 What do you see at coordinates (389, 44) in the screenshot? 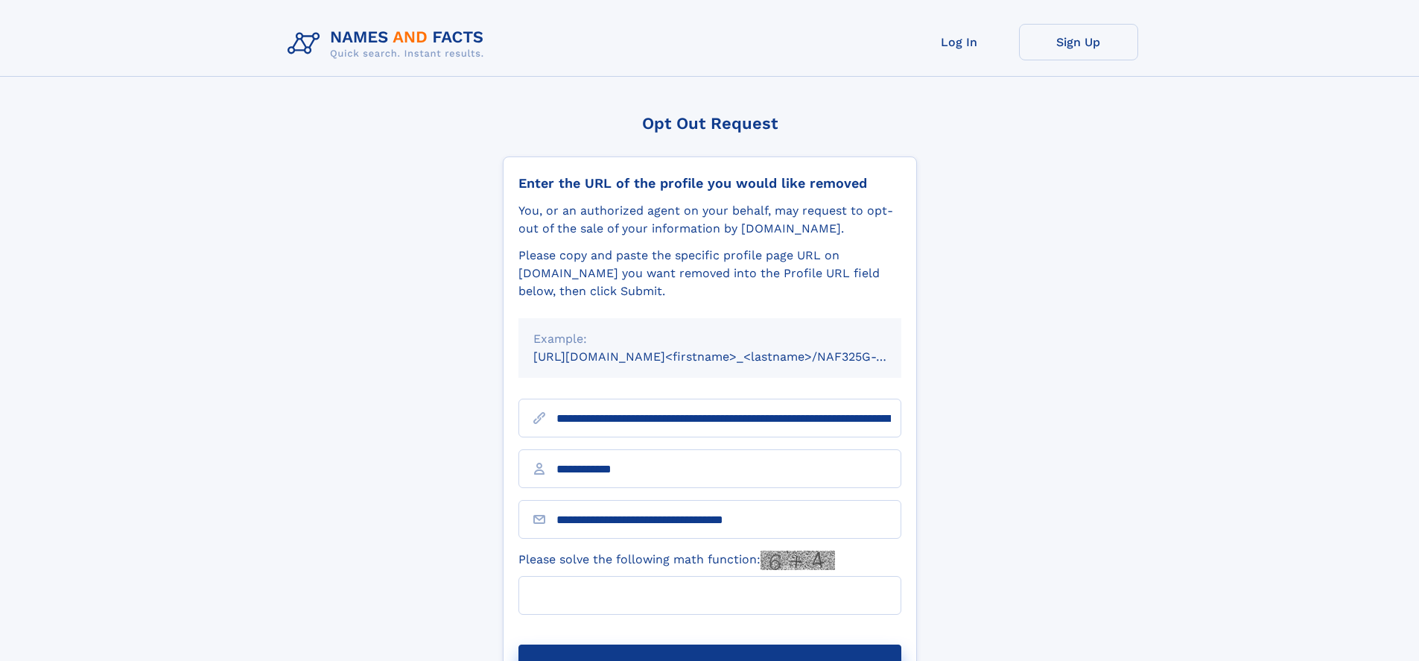
I see `img: Logo Names and Facts` at bounding box center [389, 44].